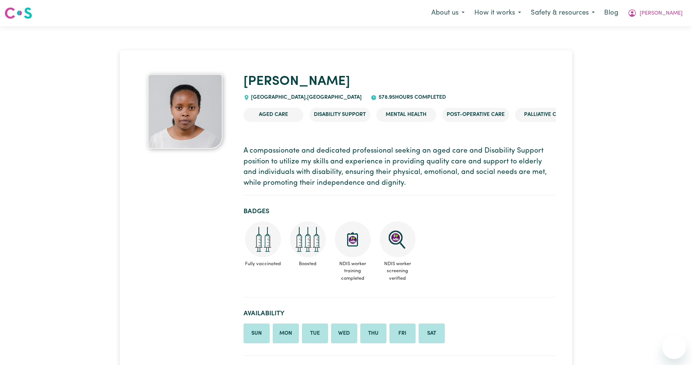 The image size is (692, 365). I want to click on li: Available on Saturday, so click(432, 334).